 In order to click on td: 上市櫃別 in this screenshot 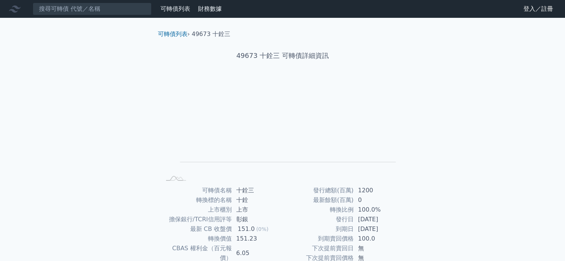, I will do `click(196, 210)`.